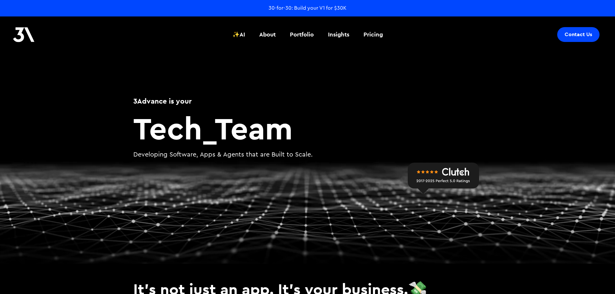 This screenshot has height=294, width=615. Describe the element at coordinates (168, 128) in the screenshot. I see `span: Tech` at that location.